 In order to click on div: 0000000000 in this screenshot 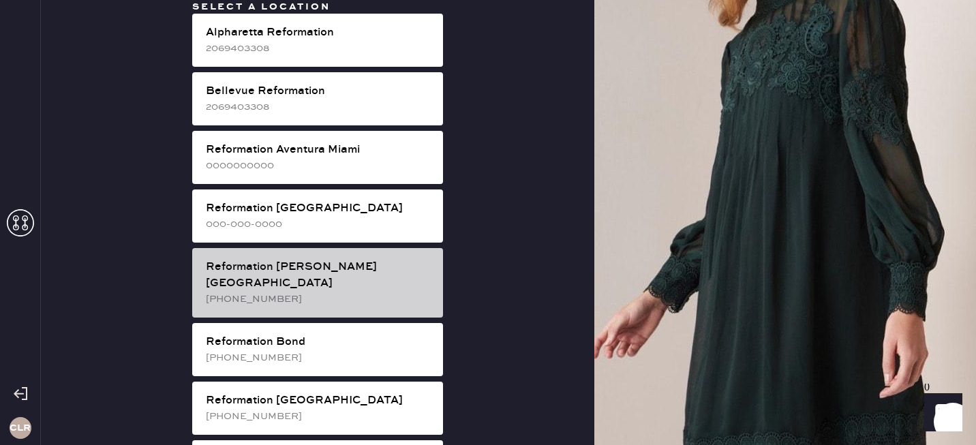, I will do `click(319, 166)`.